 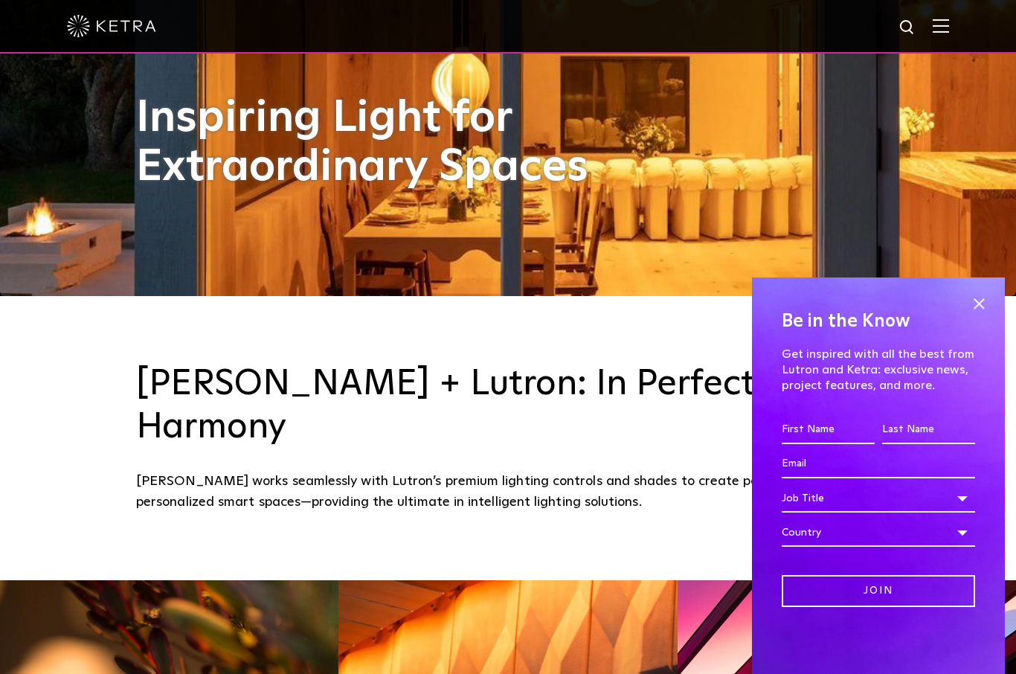 What do you see at coordinates (941, 25) in the screenshot?
I see `img: Hamburger%20Nav.svg` at bounding box center [941, 25].